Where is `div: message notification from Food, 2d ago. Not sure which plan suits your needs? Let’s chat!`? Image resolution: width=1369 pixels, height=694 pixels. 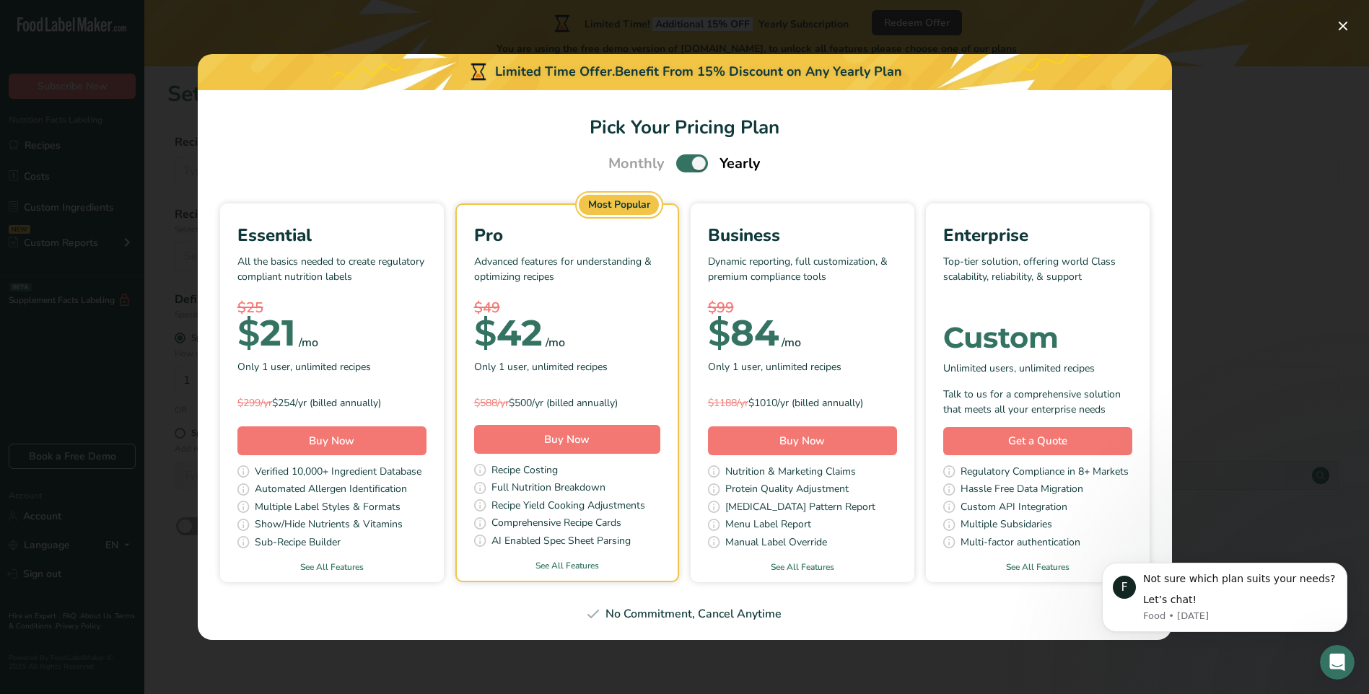
div: message notification from Food, 2d ago. Not sure which plan suits your needs? Let’s chat! is located at coordinates (144, 56).